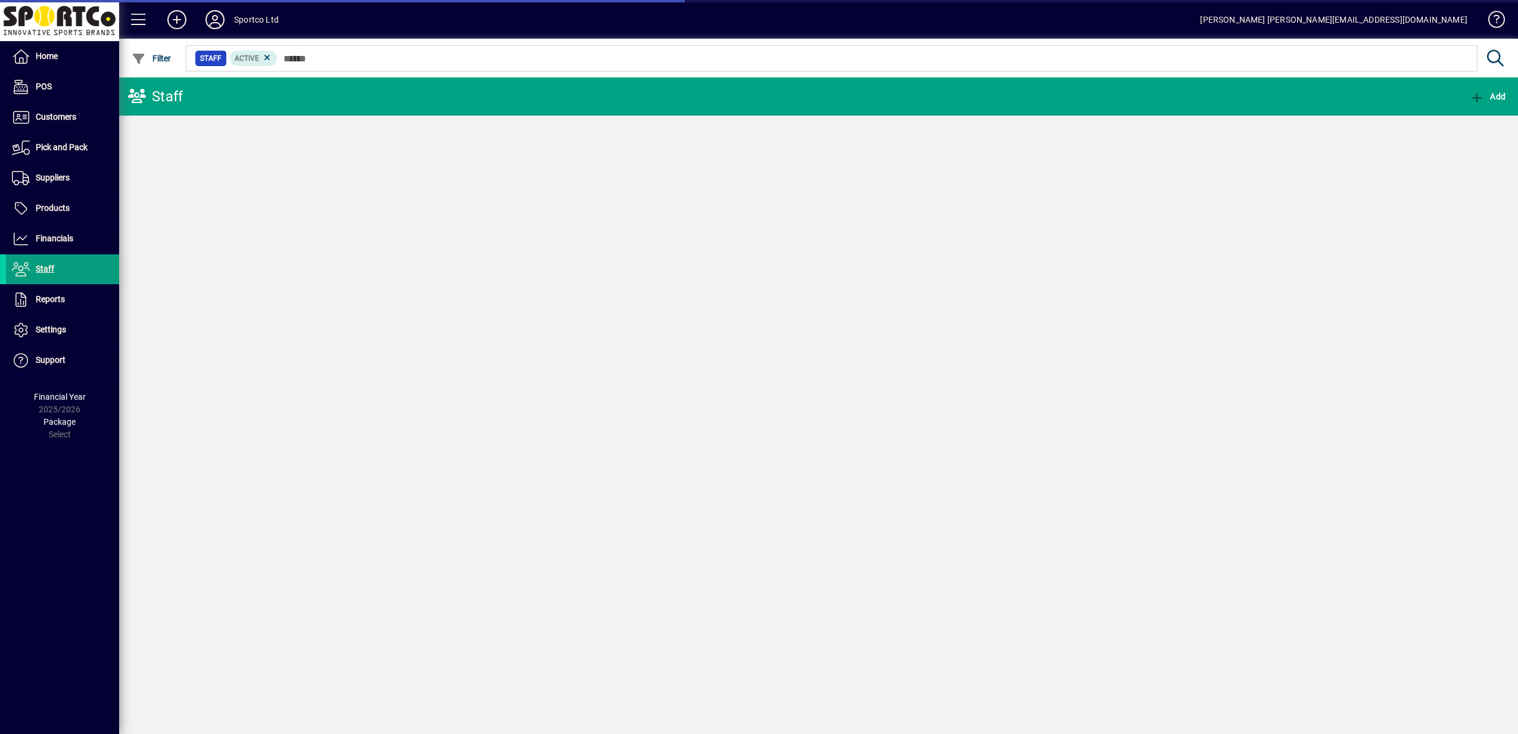 The width and height of the screenshot is (1518, 734). I want to click on span: Add, so click(1487, 96).